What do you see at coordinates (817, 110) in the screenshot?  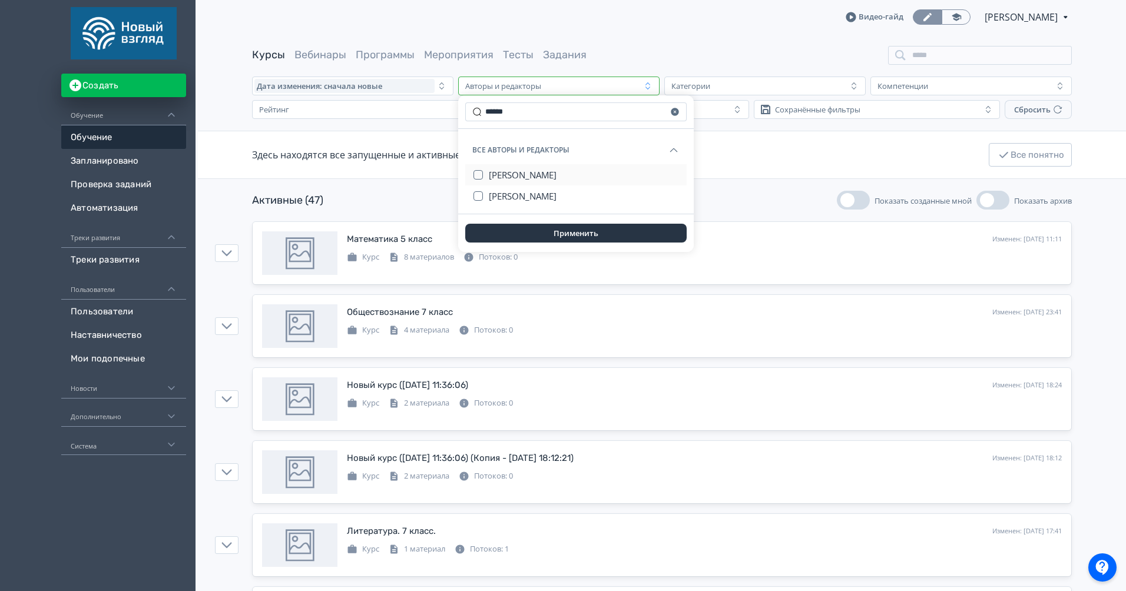 I see `div: Сохранённые фильтры` at bounding box center [817, 110].